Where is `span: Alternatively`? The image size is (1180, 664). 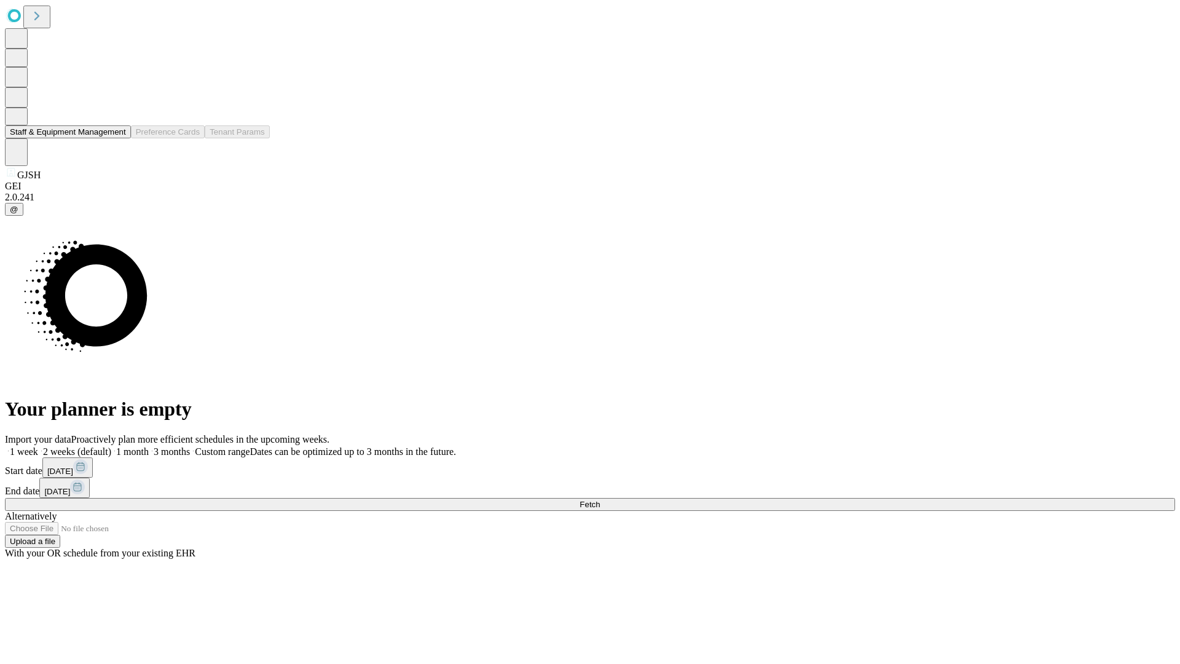
span: Alternatively is located at coordinates (31, 516).